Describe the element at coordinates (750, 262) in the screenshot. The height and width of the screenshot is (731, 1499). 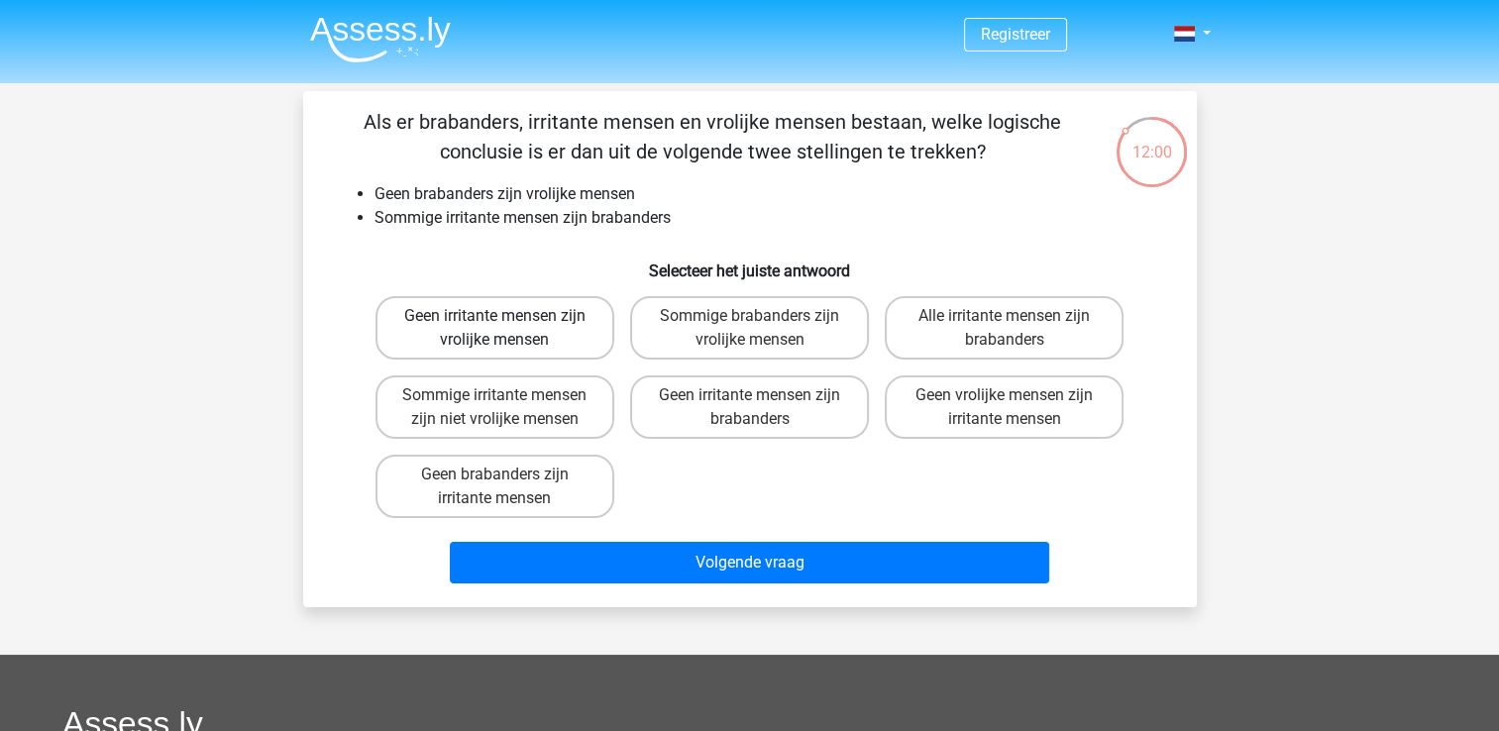
I see `h6: Selecteer het juiste antwoord` at that location.